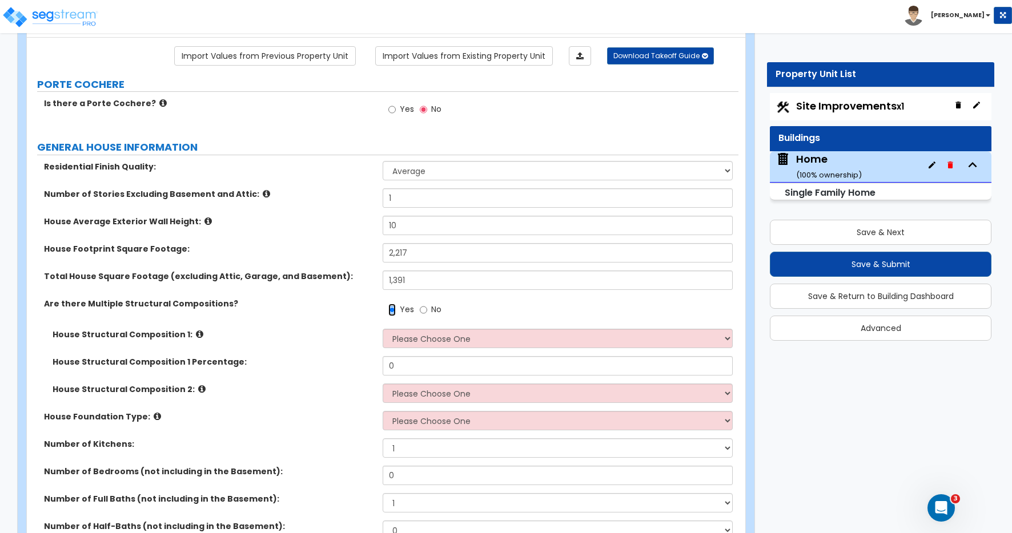  Describe the element at coordinates (656, 55) in the screenshot. I see `span: Download Takeoff Guide` at that location.